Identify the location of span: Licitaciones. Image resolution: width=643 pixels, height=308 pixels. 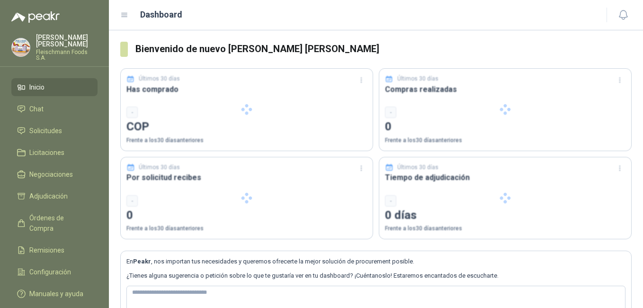
(47, 153).